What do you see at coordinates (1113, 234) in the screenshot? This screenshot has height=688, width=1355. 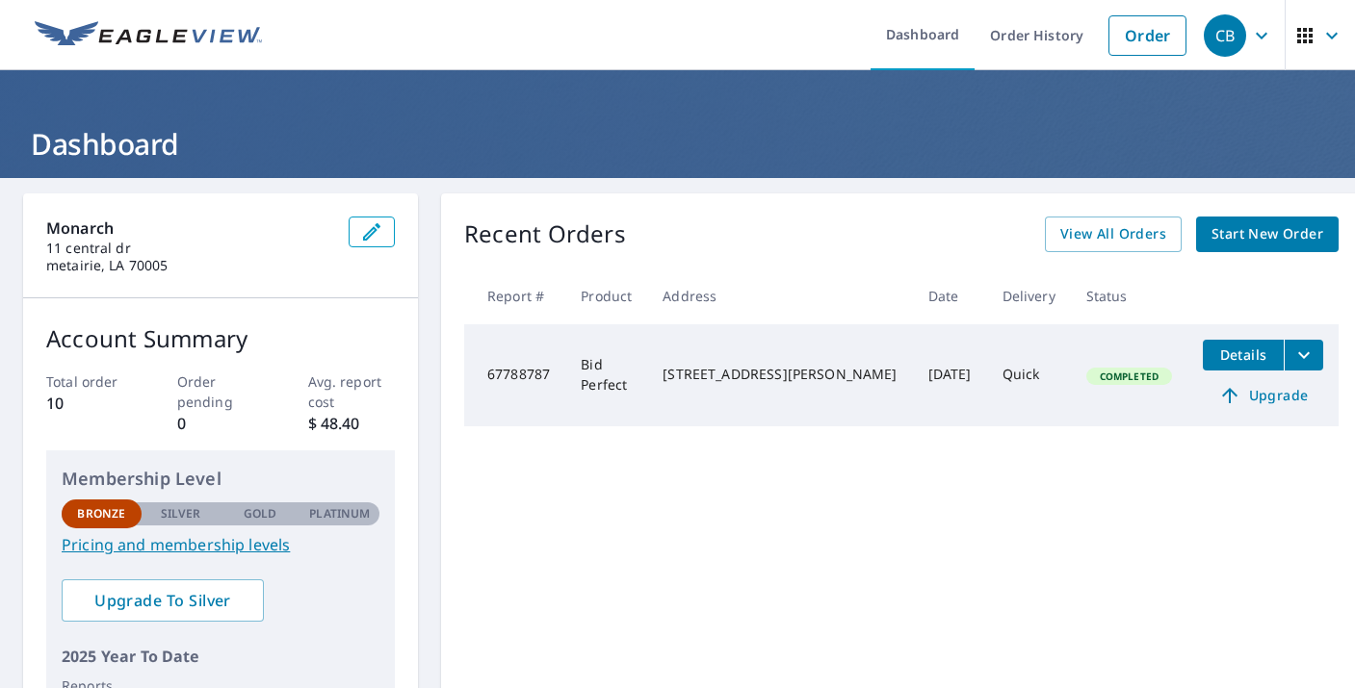 I see `a: View All Orders` at bounding box center [1113, 234].